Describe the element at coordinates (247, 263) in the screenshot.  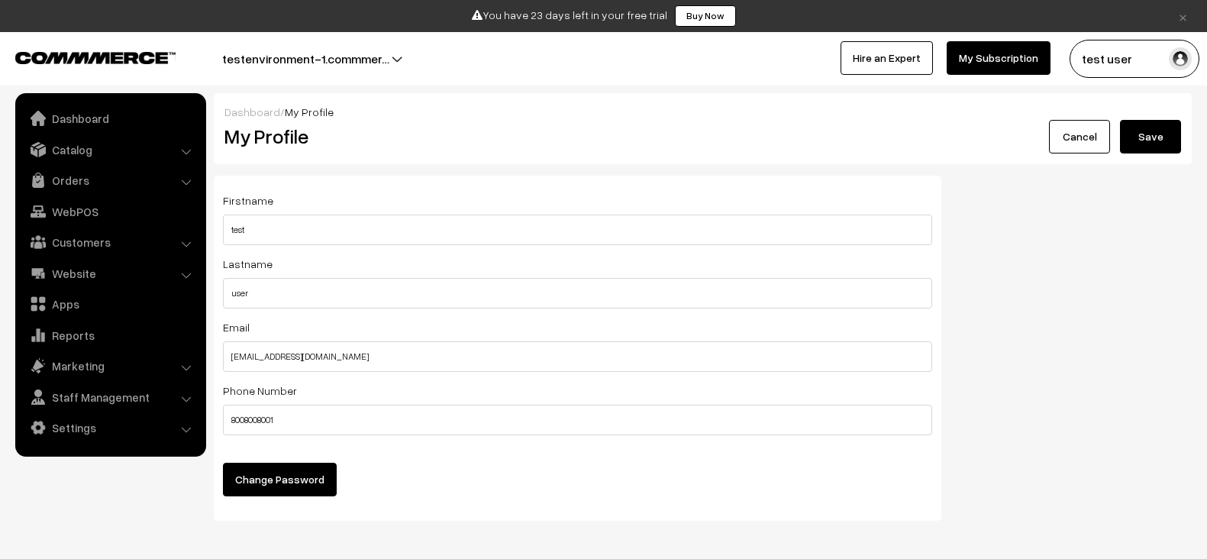
I see `label: Lastname` at that location.